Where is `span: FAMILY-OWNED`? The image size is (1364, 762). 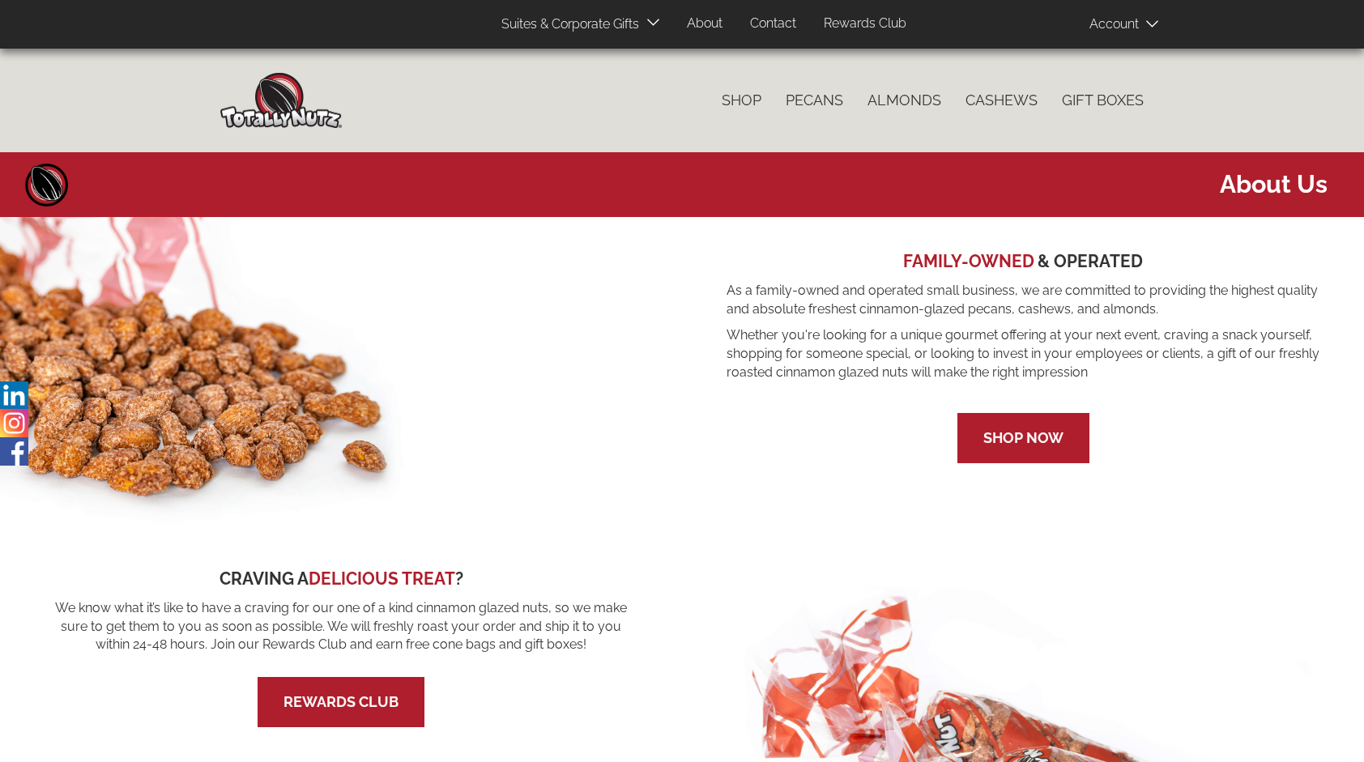
span: FAMILY-OWNED is located at coordinates (969, 261).